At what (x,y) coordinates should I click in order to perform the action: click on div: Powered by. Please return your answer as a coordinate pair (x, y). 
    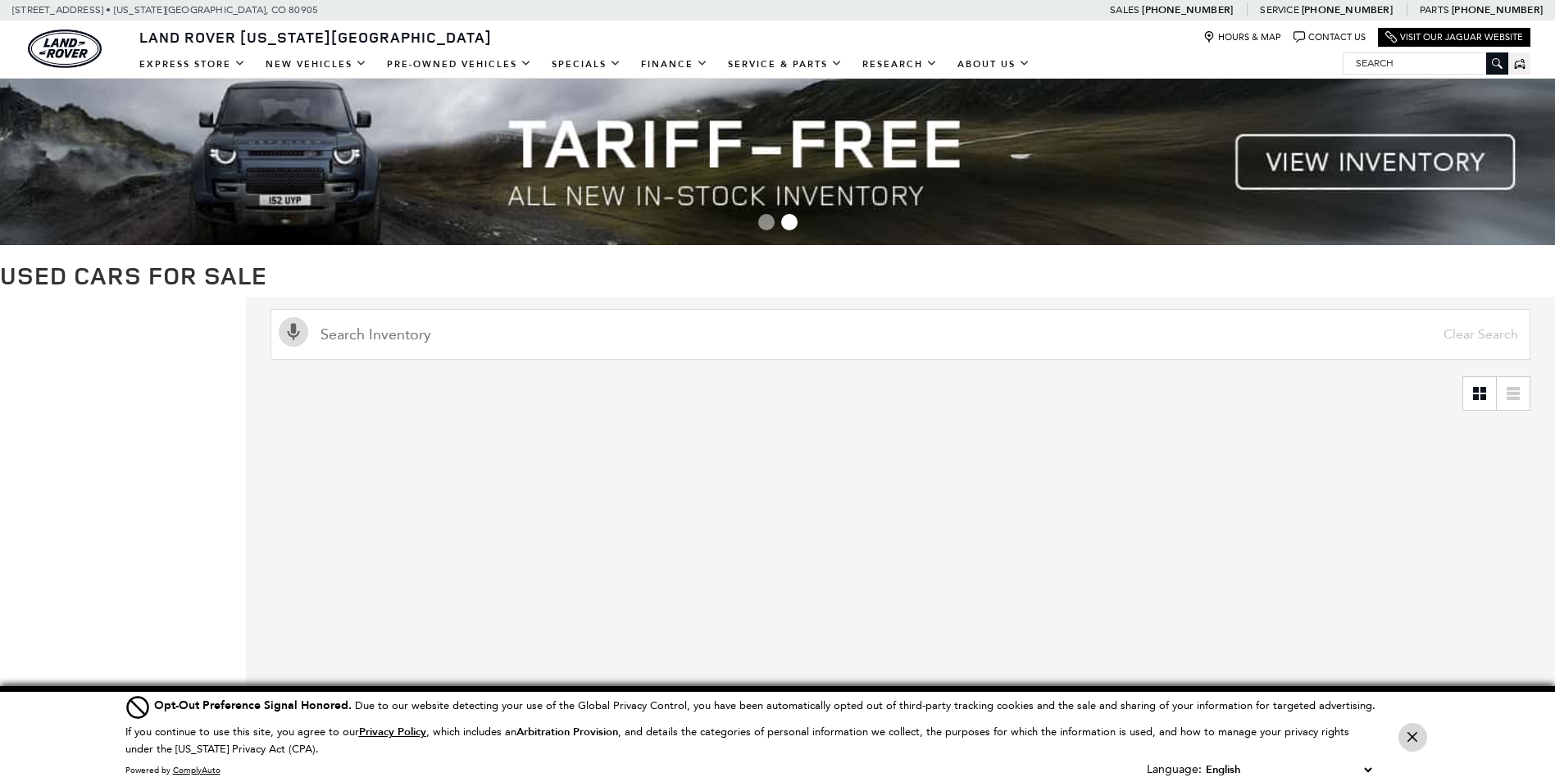
    Looking at the image, I should click on (173, 770).